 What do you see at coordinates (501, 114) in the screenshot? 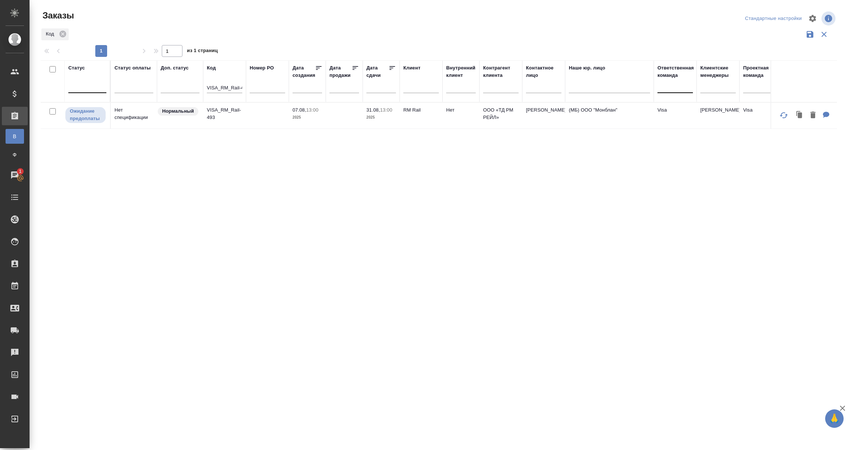
I see `p: ООО «ТД РМ РЕЙЛ»` at bounding box center [501, 114].